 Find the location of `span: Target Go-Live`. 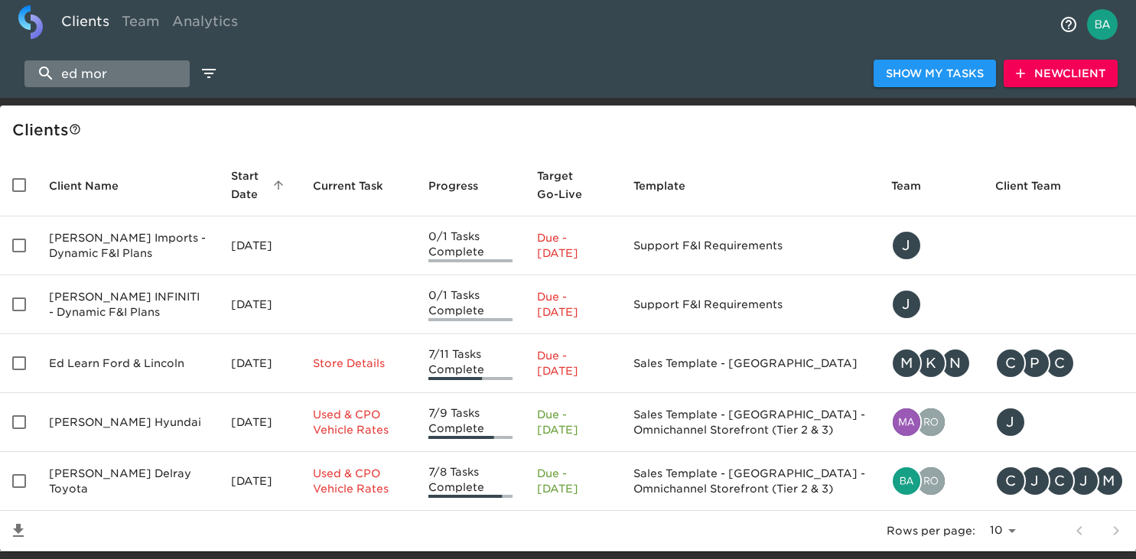

span: Target Go-Live is located at coordinates (573, 185).